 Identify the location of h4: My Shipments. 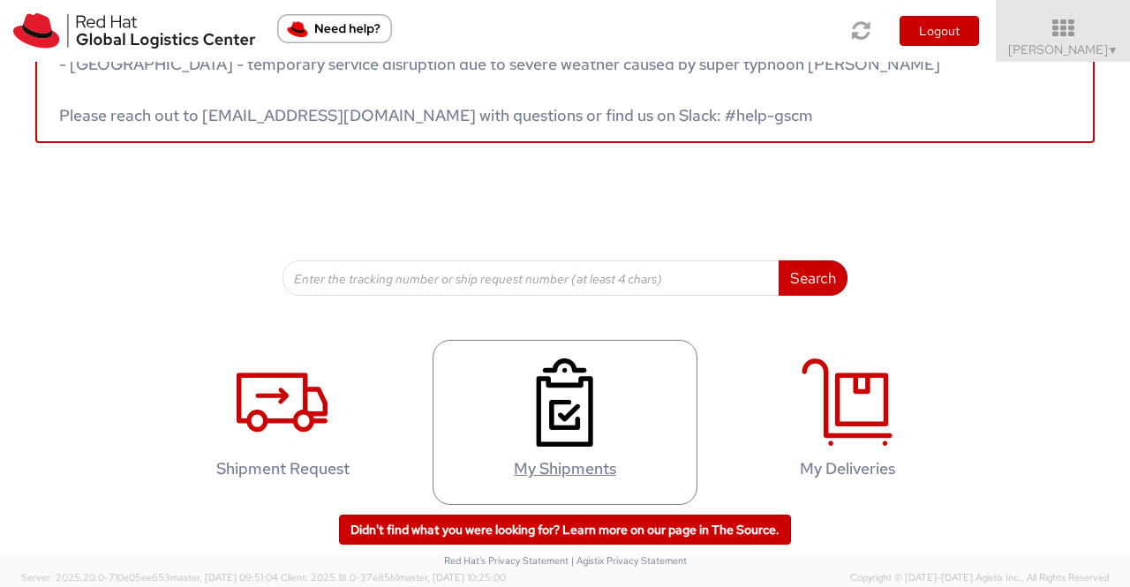
(565, 469).